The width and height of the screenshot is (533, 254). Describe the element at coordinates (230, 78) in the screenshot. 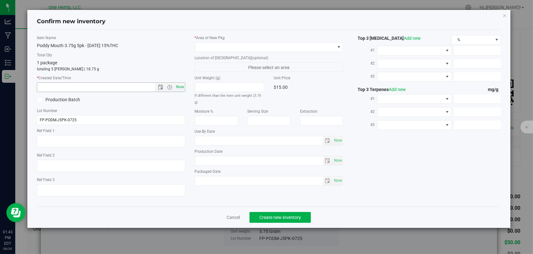

I see `label: Unit Weight (g)` at that location.